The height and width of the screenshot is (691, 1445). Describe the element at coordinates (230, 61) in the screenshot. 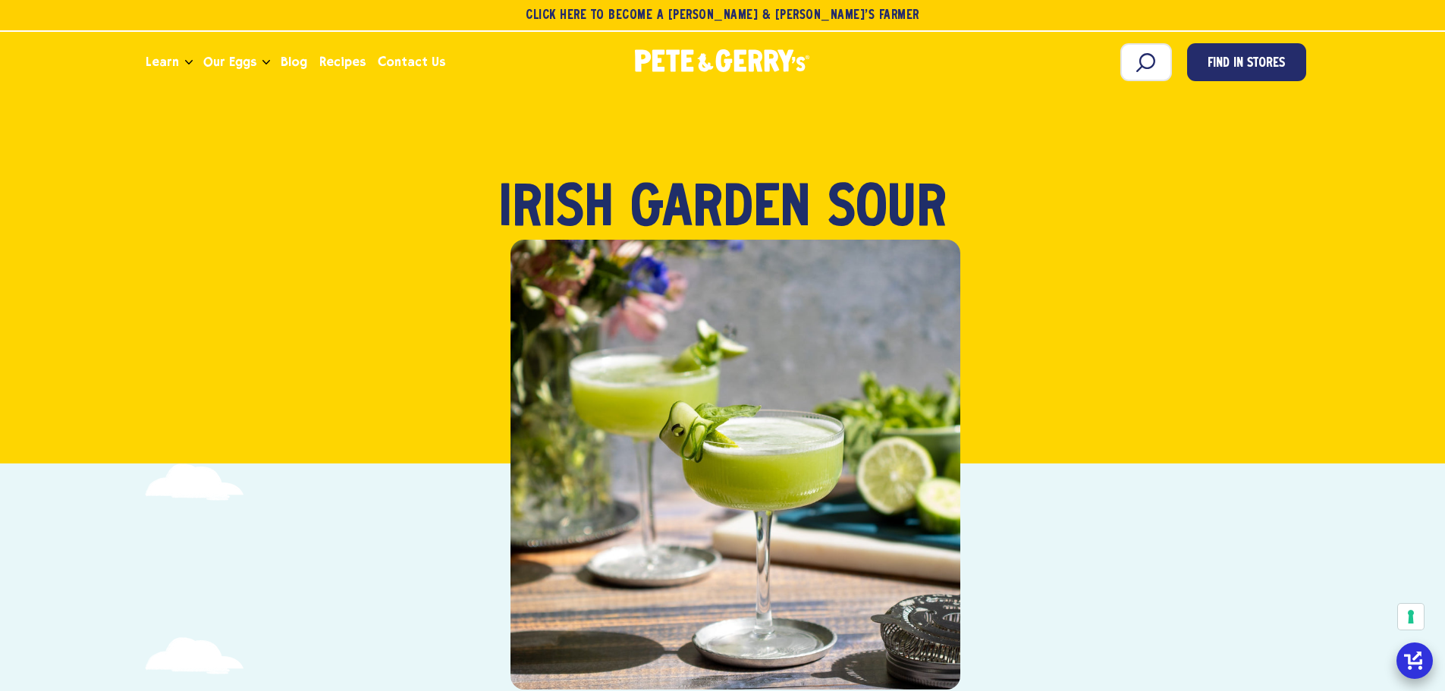

I see `span: Our Eggs` at that location.